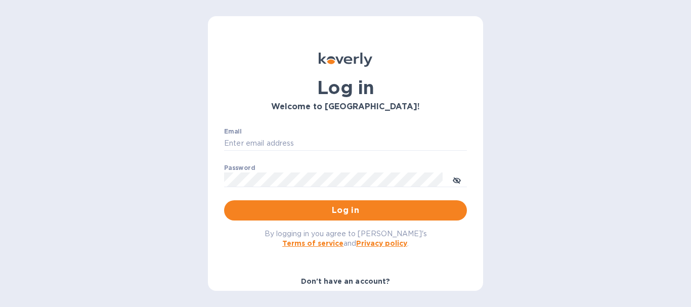 The image size is (691, 307). What do you see at coordinates (345, 281) in the screenshot?
I see `b: Don't have an account?` at bounding box center [345, 281].